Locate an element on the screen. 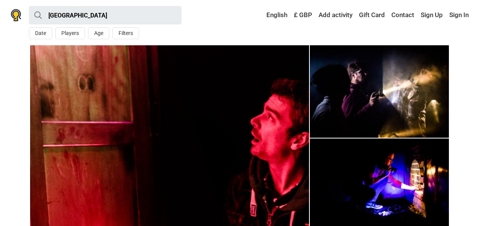  a: English is located at coordinates (274, 15).